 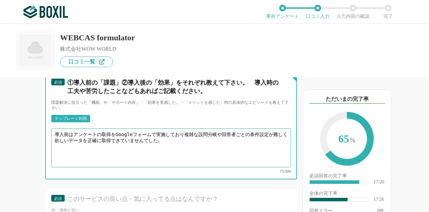 I want to click on div: 株式会社WOW WORLD, so click(x=97, y=49).